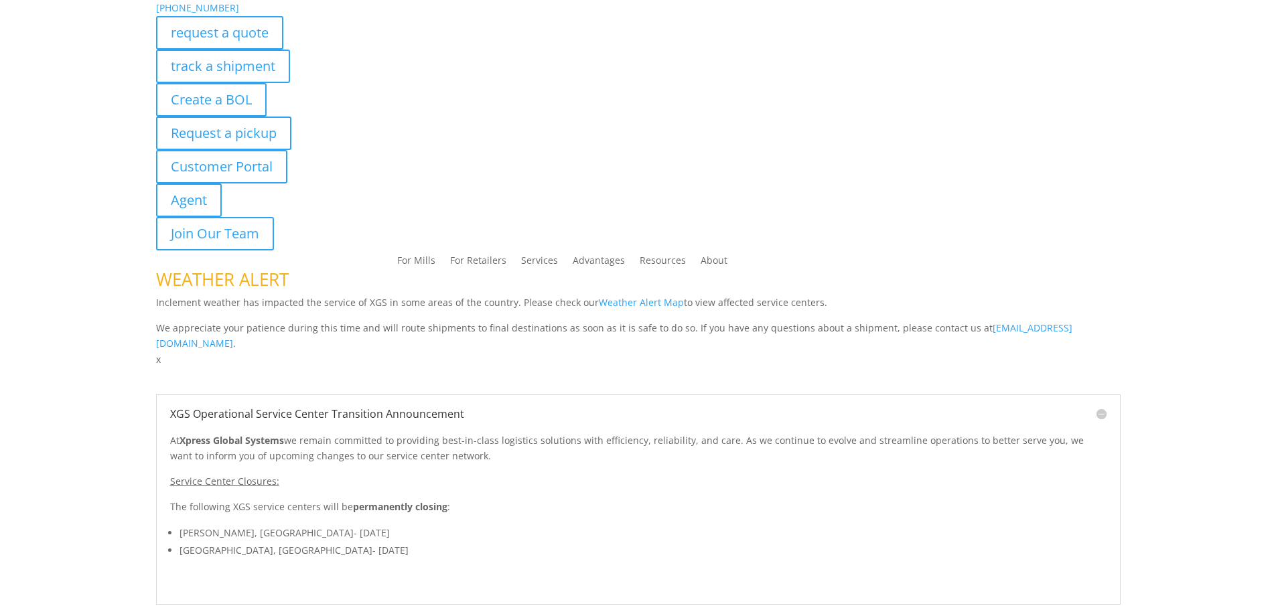 This screenshot has width=1276, height=610. I want to click on a: About, so click(714, 263).